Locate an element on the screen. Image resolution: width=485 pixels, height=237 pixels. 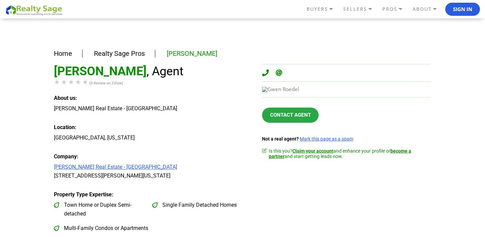
button: Sign In is located at coordinates (462, 9).